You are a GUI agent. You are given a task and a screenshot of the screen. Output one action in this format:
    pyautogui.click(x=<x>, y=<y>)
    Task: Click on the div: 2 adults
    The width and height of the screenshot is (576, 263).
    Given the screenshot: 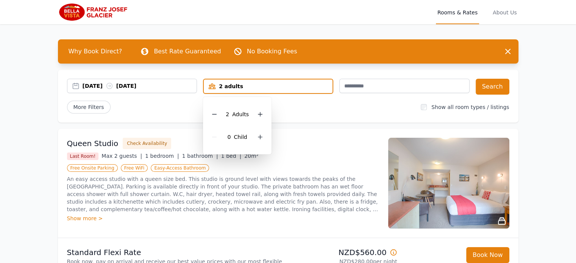 What is the action you would take?
    pyautogui.click(x=268, y=86)
    